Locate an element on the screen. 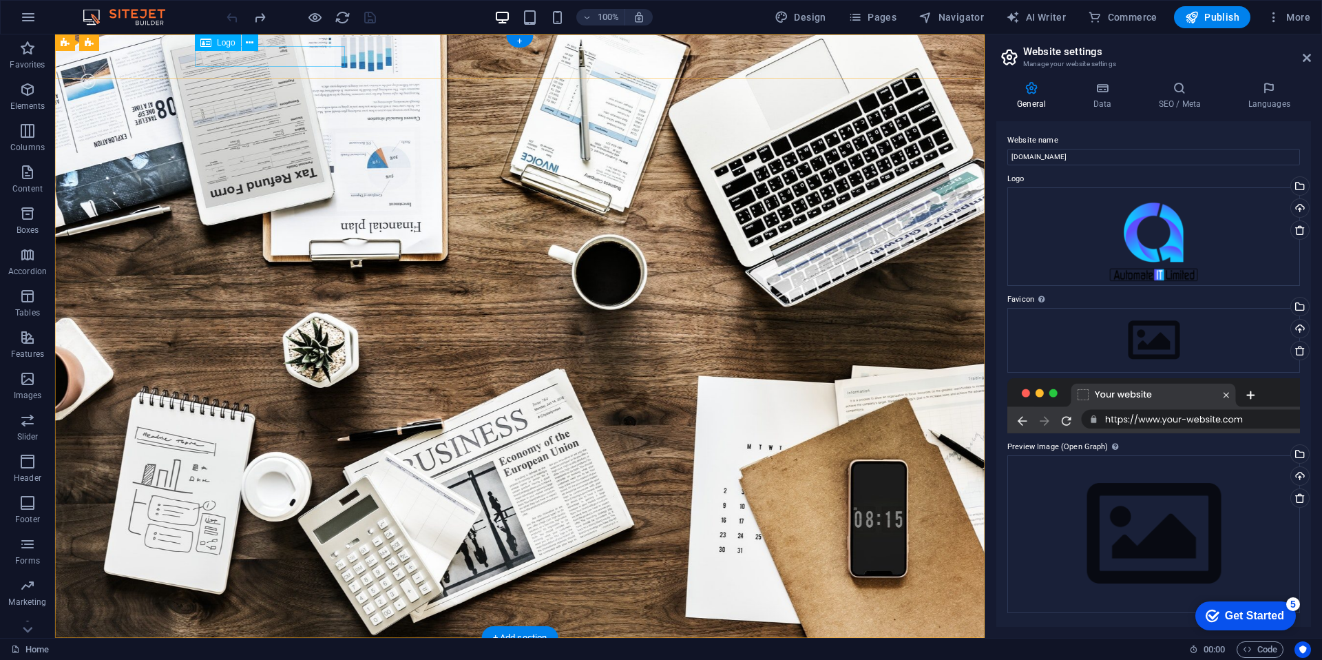 The image size is (1322, 660). p: Forms is located at coordinates (28, 561).